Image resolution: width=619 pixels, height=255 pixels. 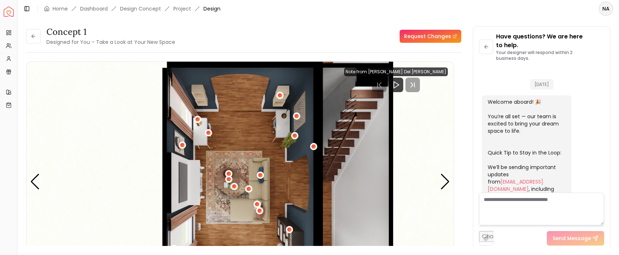 I want to click on a: Project, so click(x=182, y=9).